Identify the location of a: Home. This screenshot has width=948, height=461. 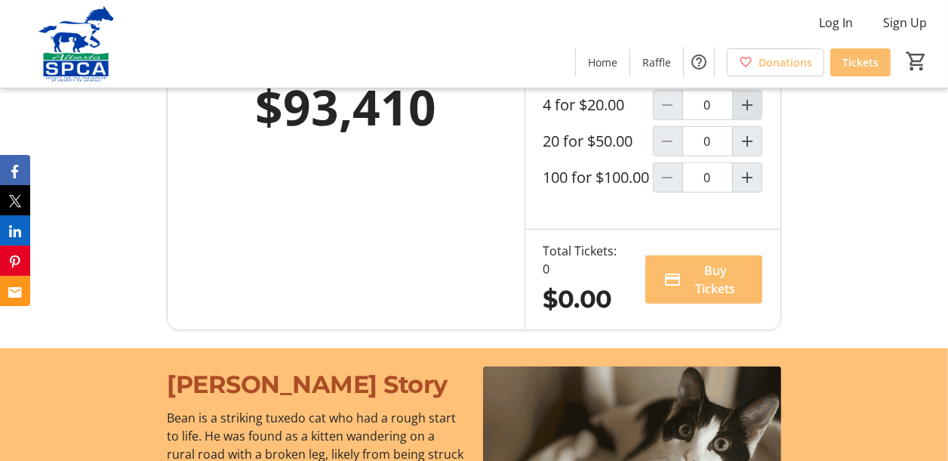
(602, 62).